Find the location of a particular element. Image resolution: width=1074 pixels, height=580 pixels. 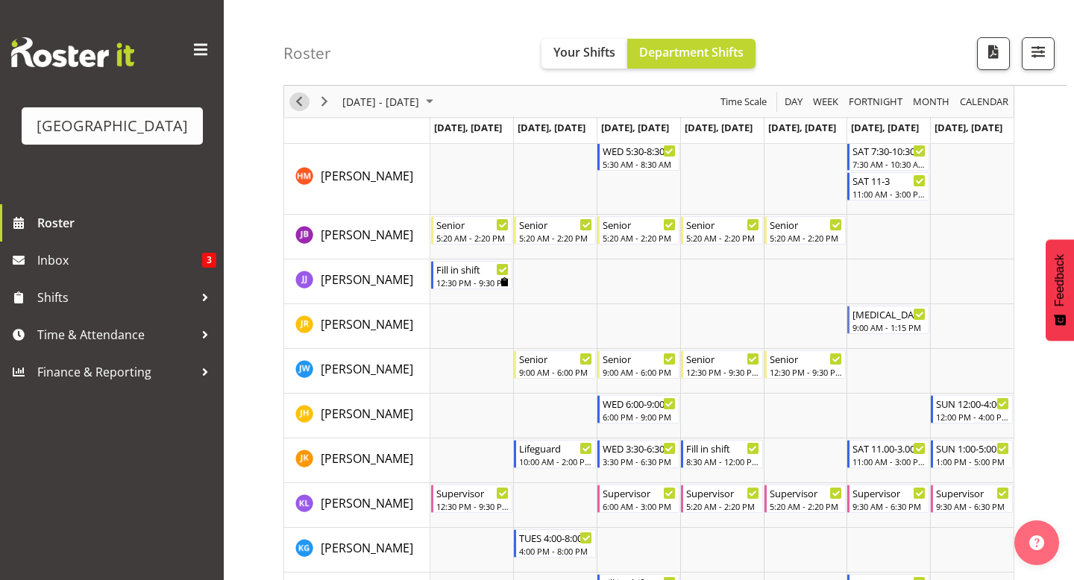

div: Jade Johnson"s event - Fill in shift Begin From Monday, August 18, 2025 at 12:30:00 PM GMT+12:00 ... is located at coordinates (472, 275).